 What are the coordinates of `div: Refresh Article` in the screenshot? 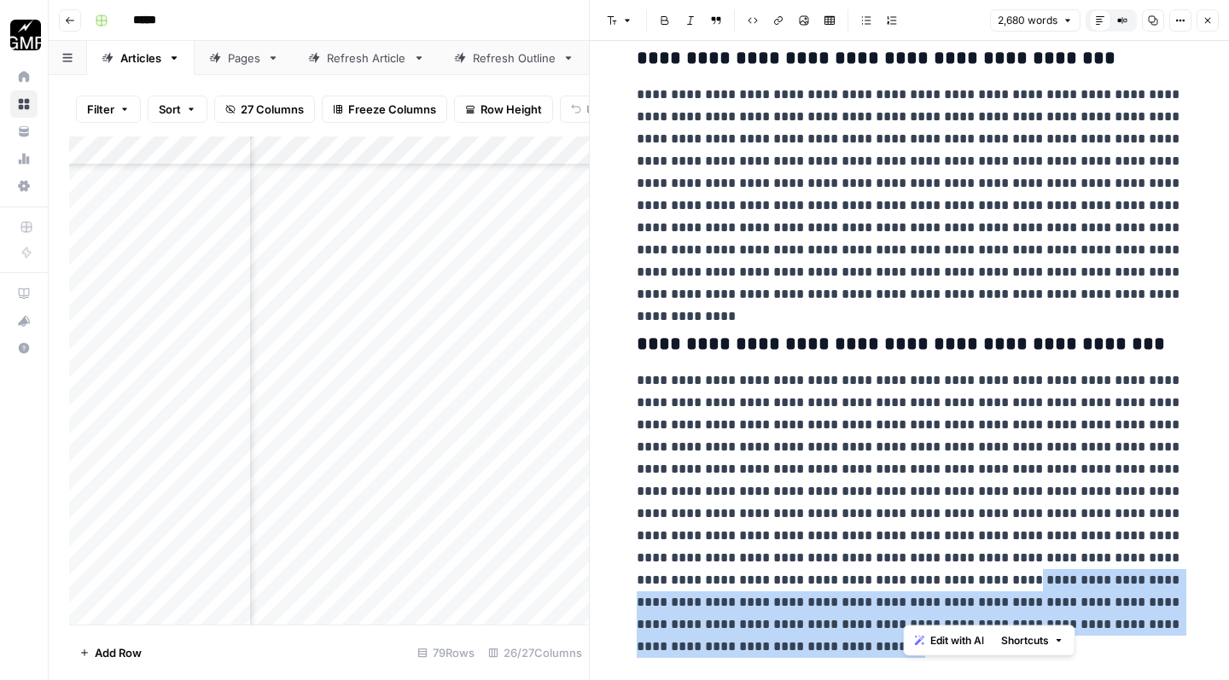 It's located at (366, 58).